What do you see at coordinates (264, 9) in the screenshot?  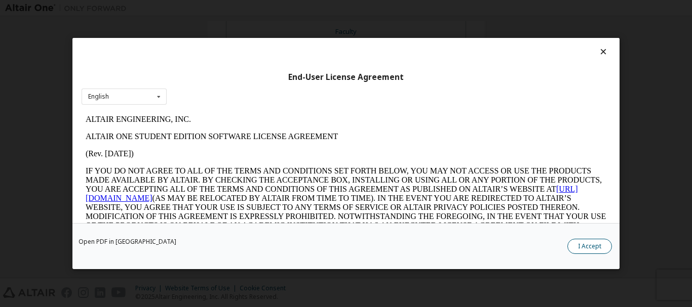 I see `p: ALTAIR ENGINEERING, INC.` at bounding box center [264, 9].